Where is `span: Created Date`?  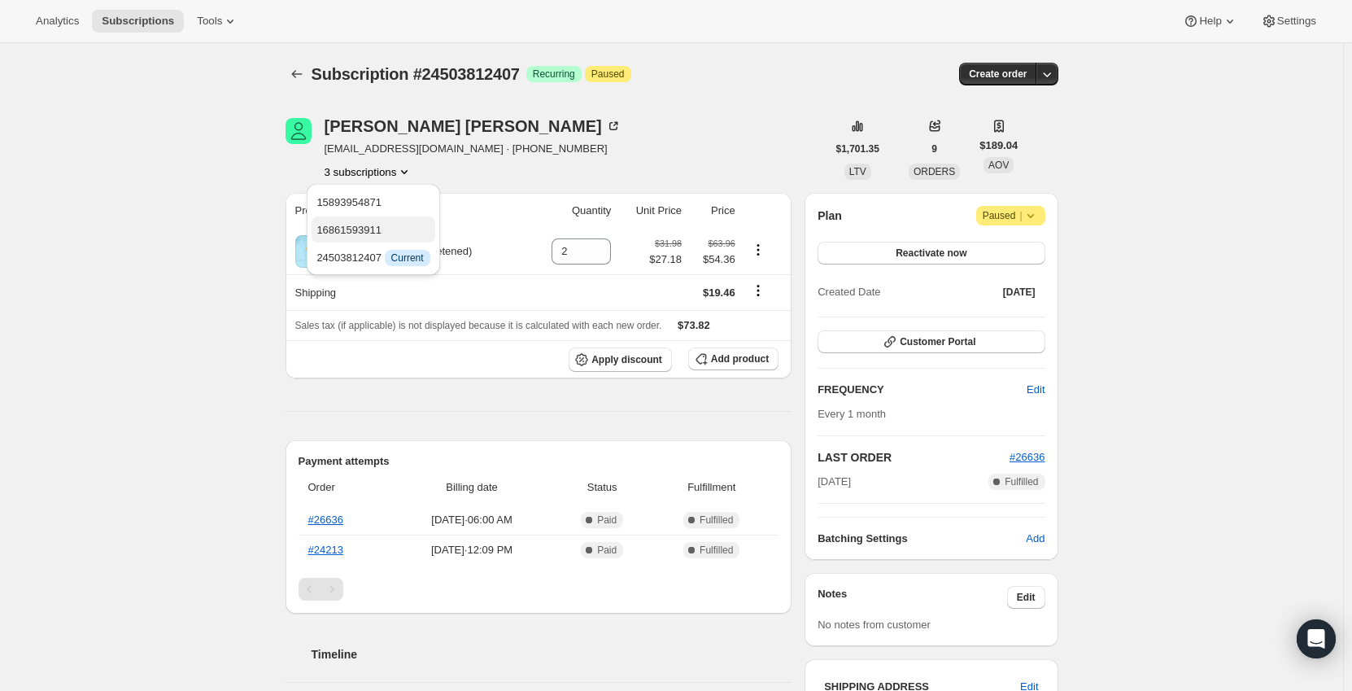
span: Created Date is located at coordinates (848, 292).